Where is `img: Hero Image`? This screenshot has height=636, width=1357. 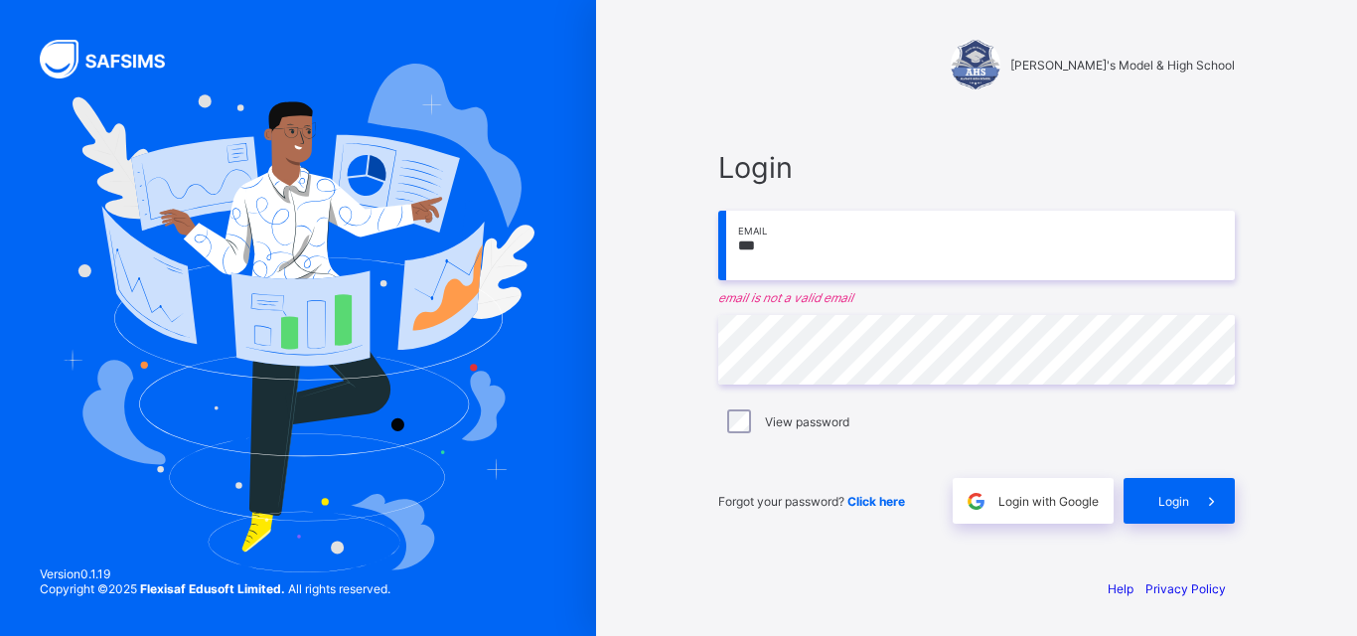
img: Hero Image is located at coordinates (298, 318).